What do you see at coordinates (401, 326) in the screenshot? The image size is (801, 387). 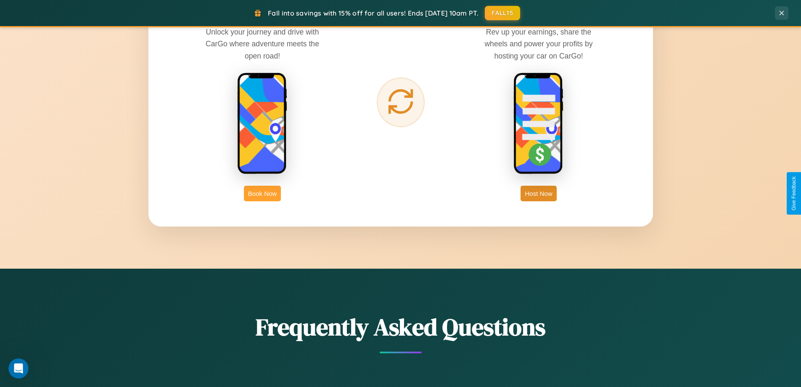 I see `h2: Frequently Asked Questions` at bounding box center [401, 326].